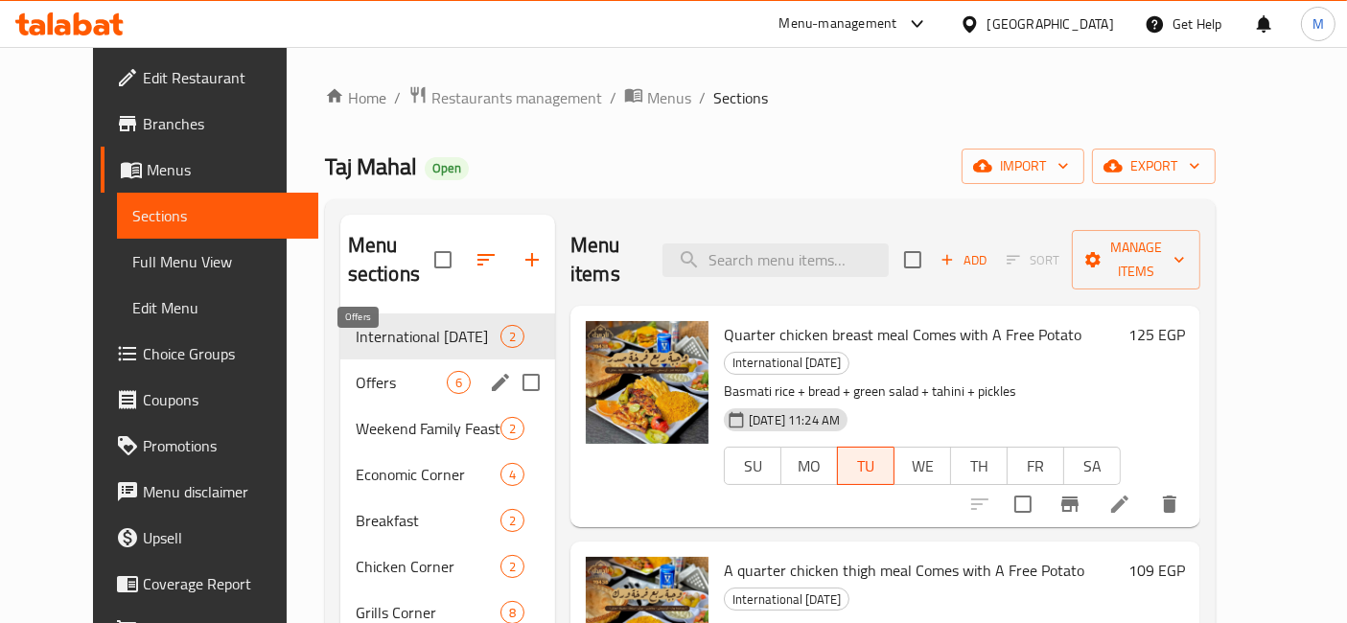 The image size is (1347, 623). Describe the element at coordinates (904, 570) in the screenshot. I see `span: A quarter chicken thigh meal Comes with A Free Potato` at that location.